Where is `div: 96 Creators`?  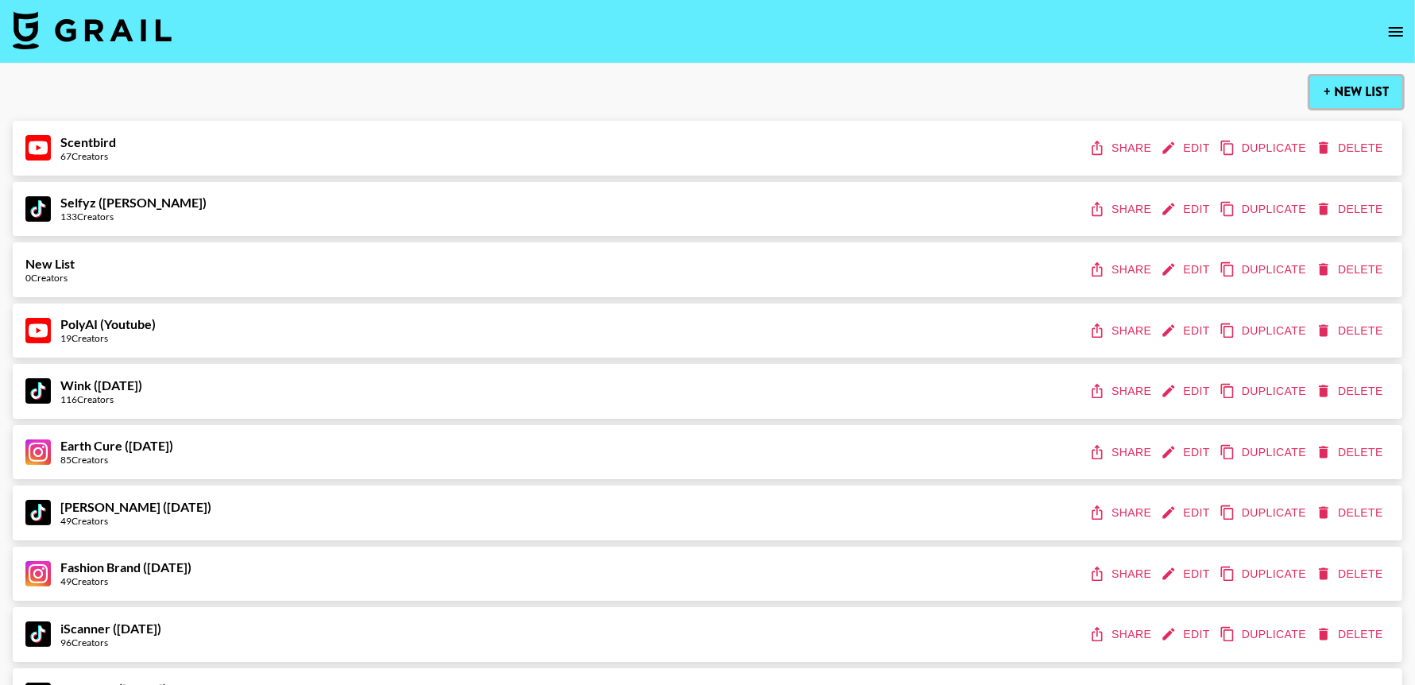
div: 96 Creators is located at coordinates (110, 642).